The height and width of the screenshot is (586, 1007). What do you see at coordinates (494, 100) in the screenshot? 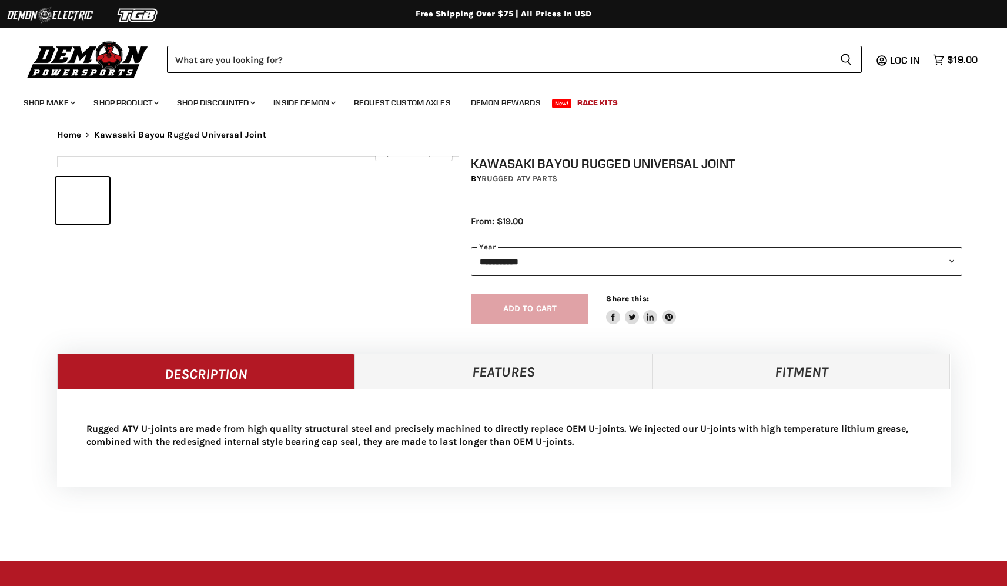
I see `ul: Main menu` at bounding box center [494, 100].